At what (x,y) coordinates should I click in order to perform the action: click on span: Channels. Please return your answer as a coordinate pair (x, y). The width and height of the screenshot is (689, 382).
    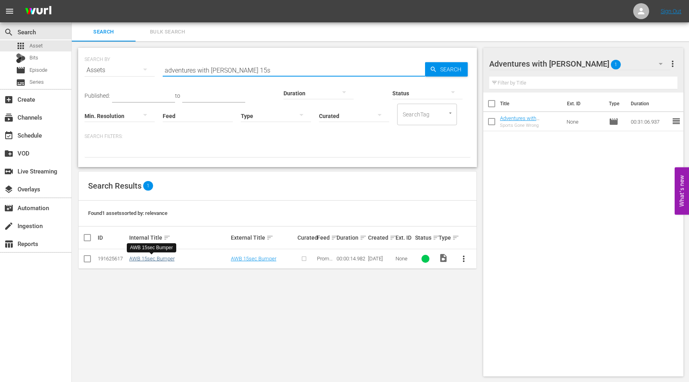
    Looking at the image, I should click on (9, 118).